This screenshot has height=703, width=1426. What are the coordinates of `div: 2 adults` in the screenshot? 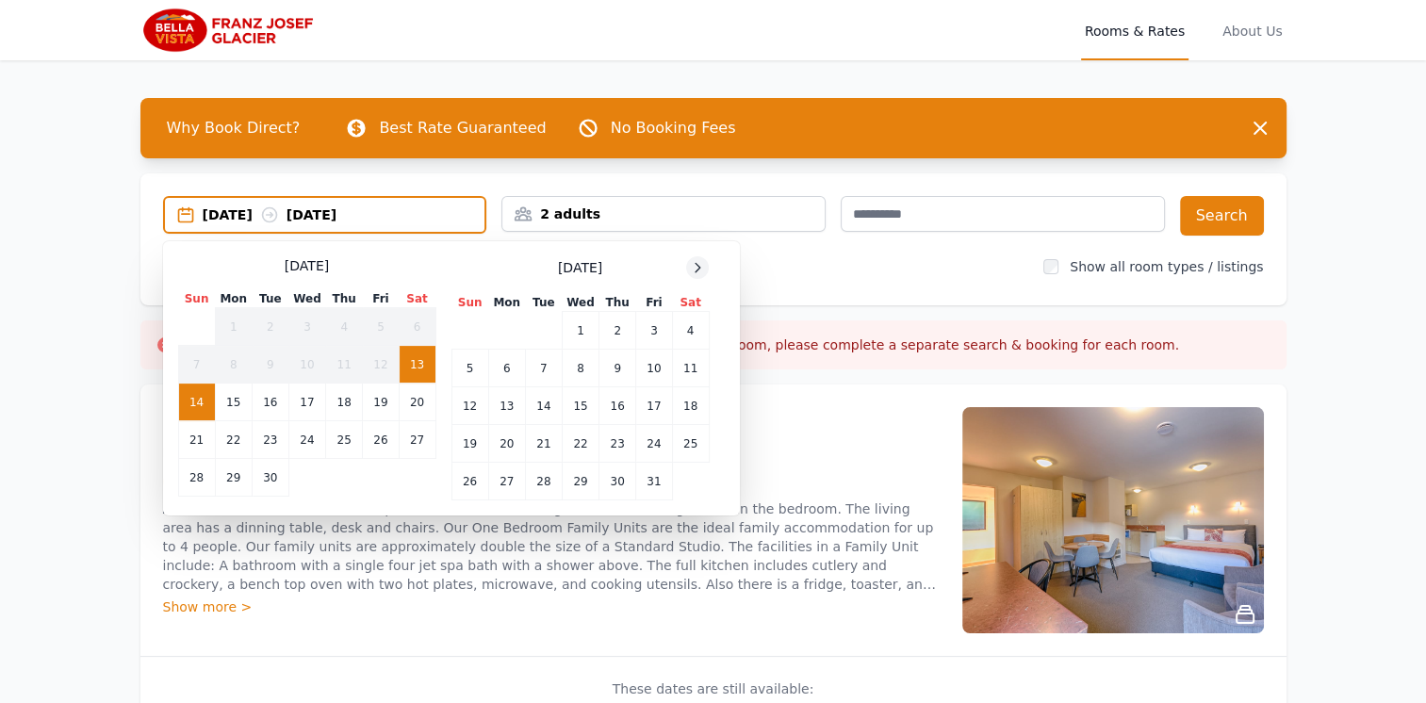 It's located at (664, 214).